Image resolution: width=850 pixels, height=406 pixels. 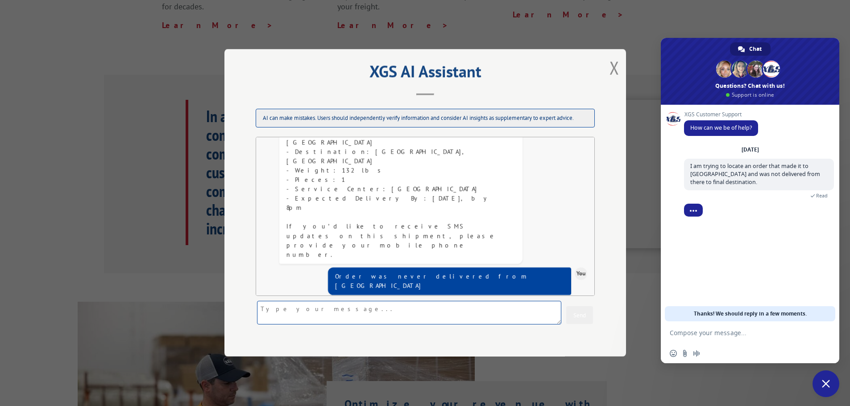 What do you see at coordinates (401, 170) in the screenshot?
I see `div: Here is the latest tracking information for probill 15472310: - Status: Loaded for delivery (Arri...` at bounding box center [401, 170].